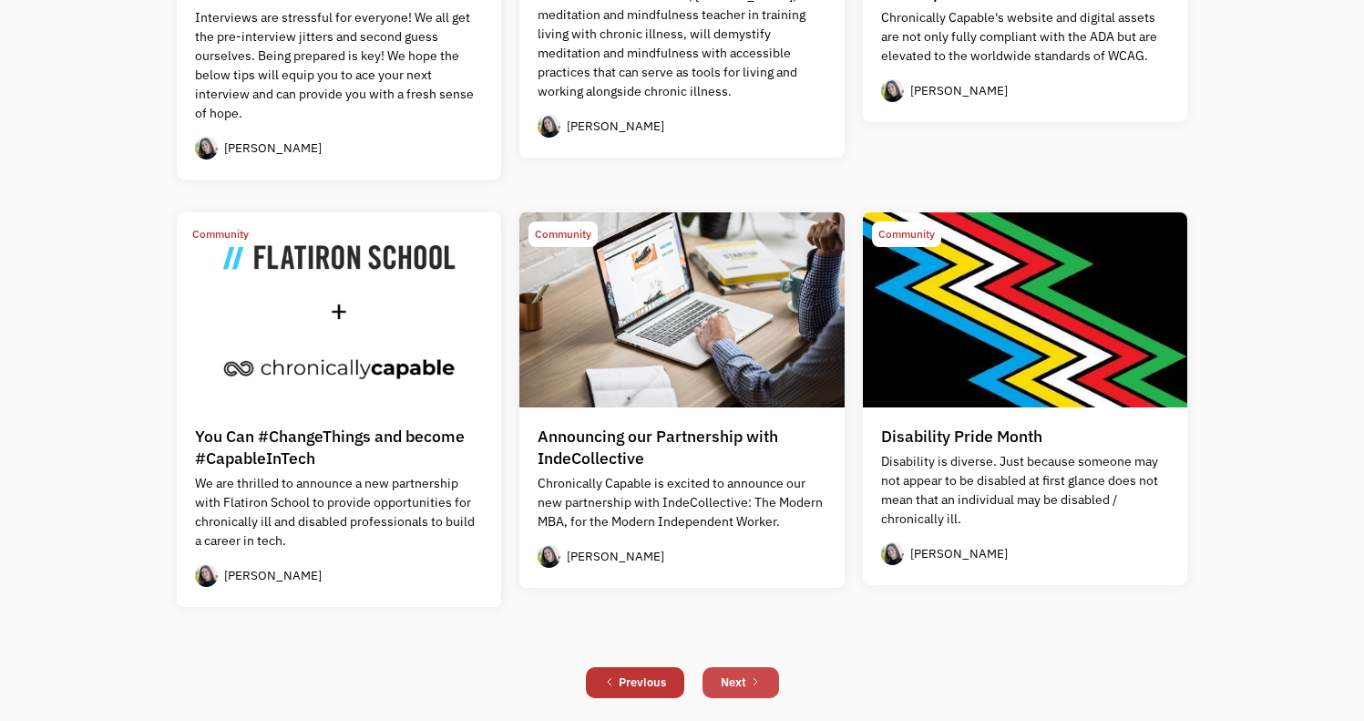 The width and height of the screenshot is (1364, 721). What do you see at coordinates (682, 502) in the screenshot?
I see `p: Chronically Capable is excited to announce our new partnership with IndeCollective: The Modern MB...` at bounding box center [682, 502].